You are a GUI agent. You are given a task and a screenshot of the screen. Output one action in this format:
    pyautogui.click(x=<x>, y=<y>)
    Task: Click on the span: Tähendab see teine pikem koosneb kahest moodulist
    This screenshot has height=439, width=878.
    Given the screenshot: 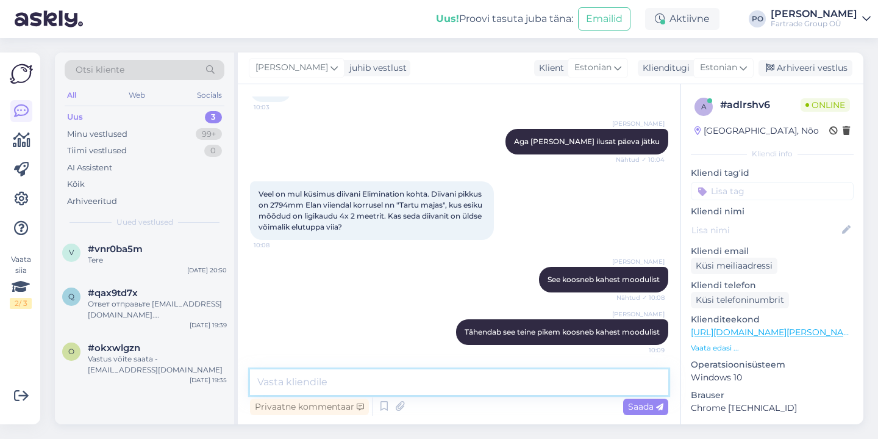 What is the action you would take?
    pyautogui.click(x=562, y=331)
    